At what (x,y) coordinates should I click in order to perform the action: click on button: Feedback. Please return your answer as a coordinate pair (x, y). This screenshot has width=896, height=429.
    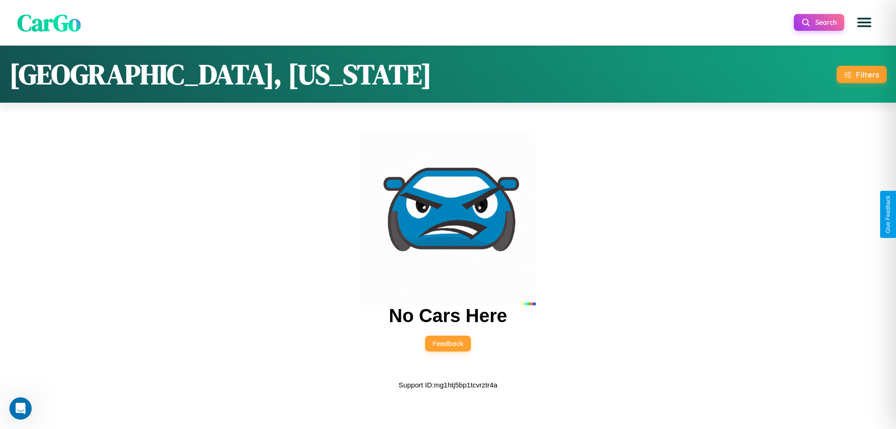
    Looking at the image, I should click on (448, 344).